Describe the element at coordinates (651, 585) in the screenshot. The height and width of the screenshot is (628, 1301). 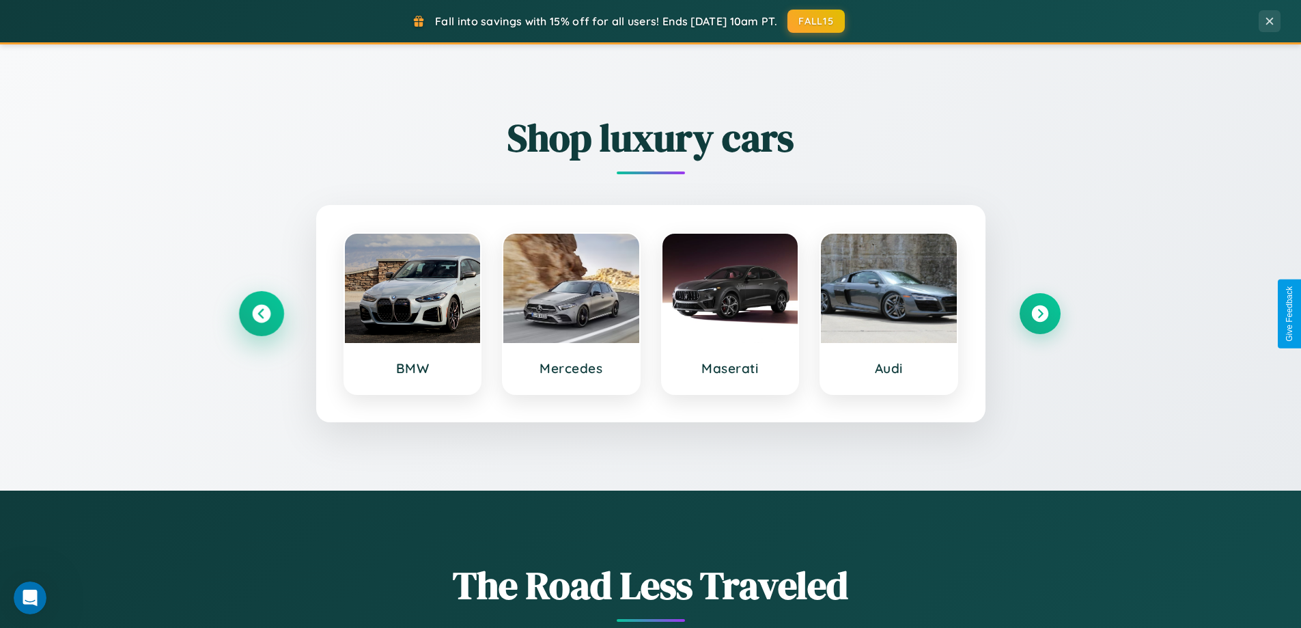
I see `h1: The Road Less Traveled` at that location.